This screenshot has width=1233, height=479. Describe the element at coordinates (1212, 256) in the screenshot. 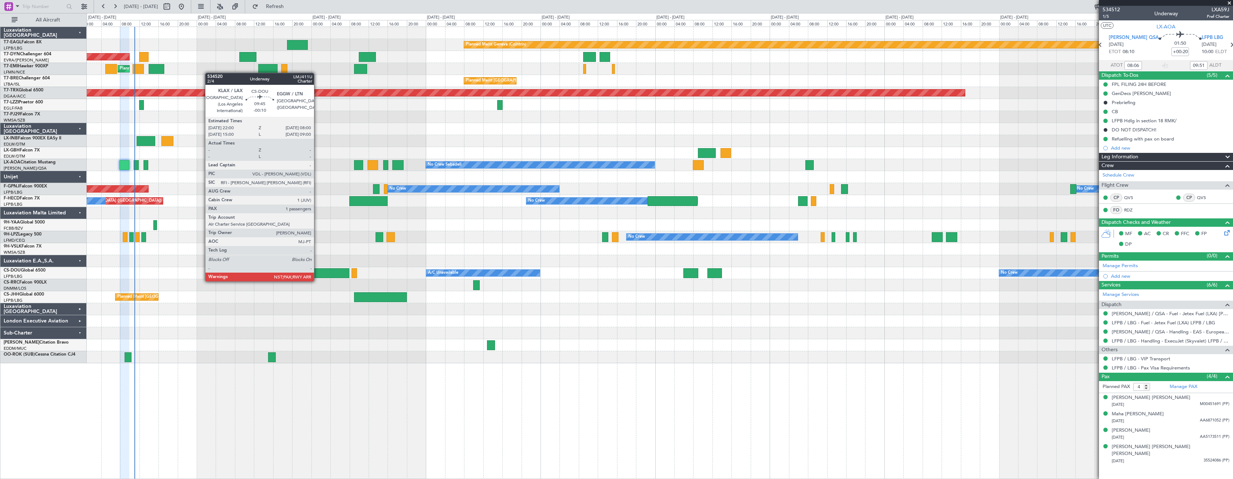

I see `span: (0/0)` at that location.